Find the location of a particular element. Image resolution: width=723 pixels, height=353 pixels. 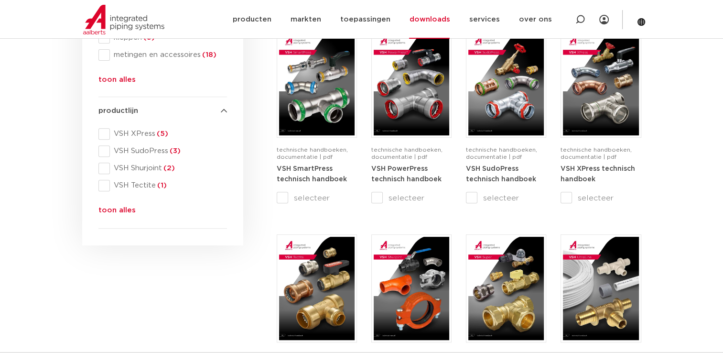

span: (5) is located at coordinates (161, 133).